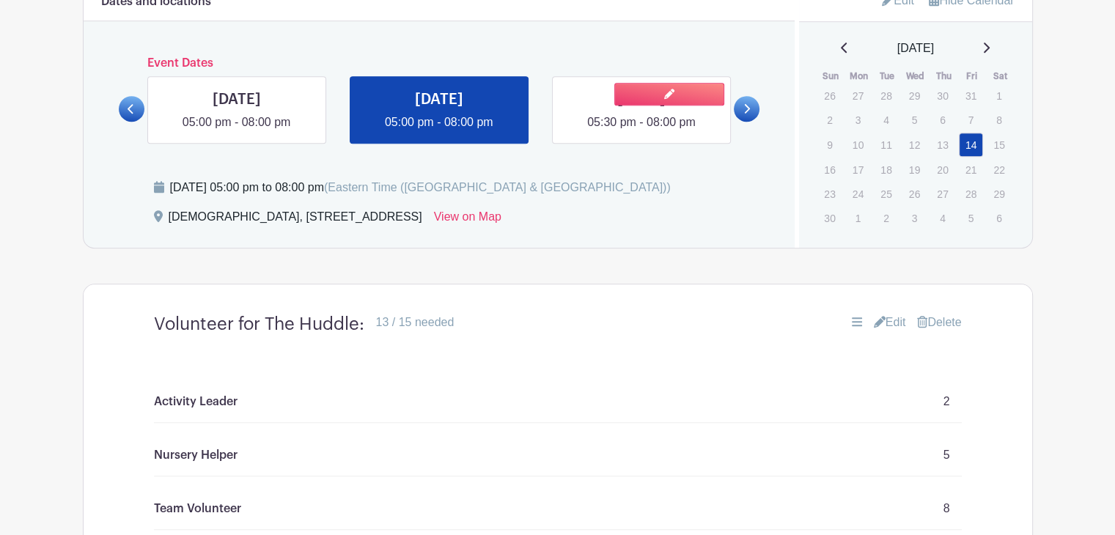 This screenshot has height=535, width=1115. What do you see at coordinates (259, 324) in the screenshot?
I see `h4: Volunteer for The Huddle:` at bounding box center [259, 324].